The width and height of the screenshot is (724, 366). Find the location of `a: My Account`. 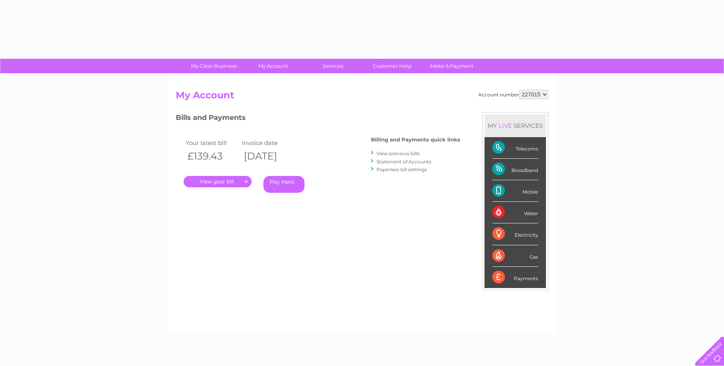

a: My Account is located at coordinates (273, 66).